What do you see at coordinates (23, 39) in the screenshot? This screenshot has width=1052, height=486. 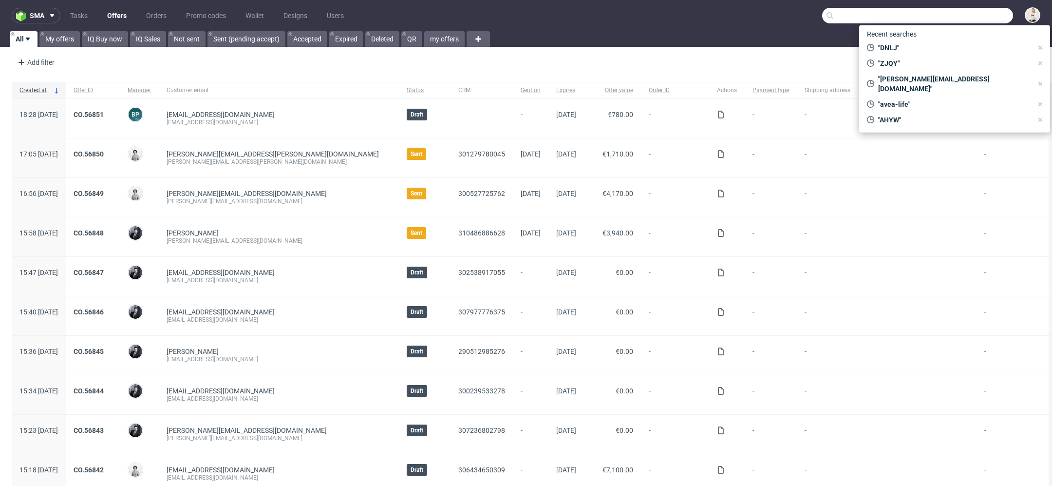 I see `a: All` at bounding box center [23, 39].